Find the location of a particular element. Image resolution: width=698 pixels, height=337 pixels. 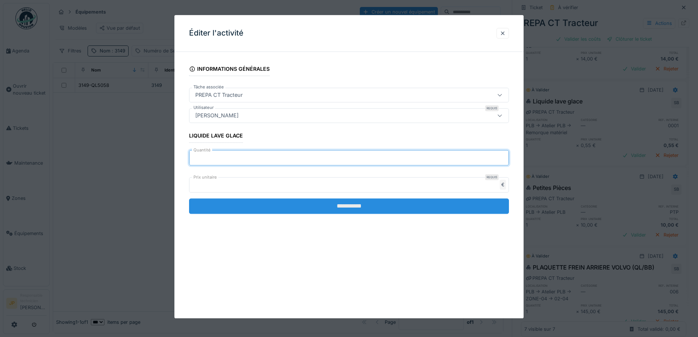

div: Liquide lave glace is located at coordinates (216, 136).